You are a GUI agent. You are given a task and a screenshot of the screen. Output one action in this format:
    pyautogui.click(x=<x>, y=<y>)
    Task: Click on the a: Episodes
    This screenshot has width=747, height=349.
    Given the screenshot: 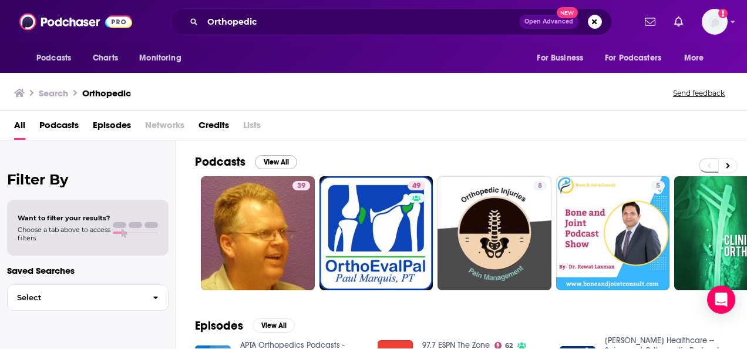 What is the action you would take?
    pyautogui.click(x=112, y=127)
    